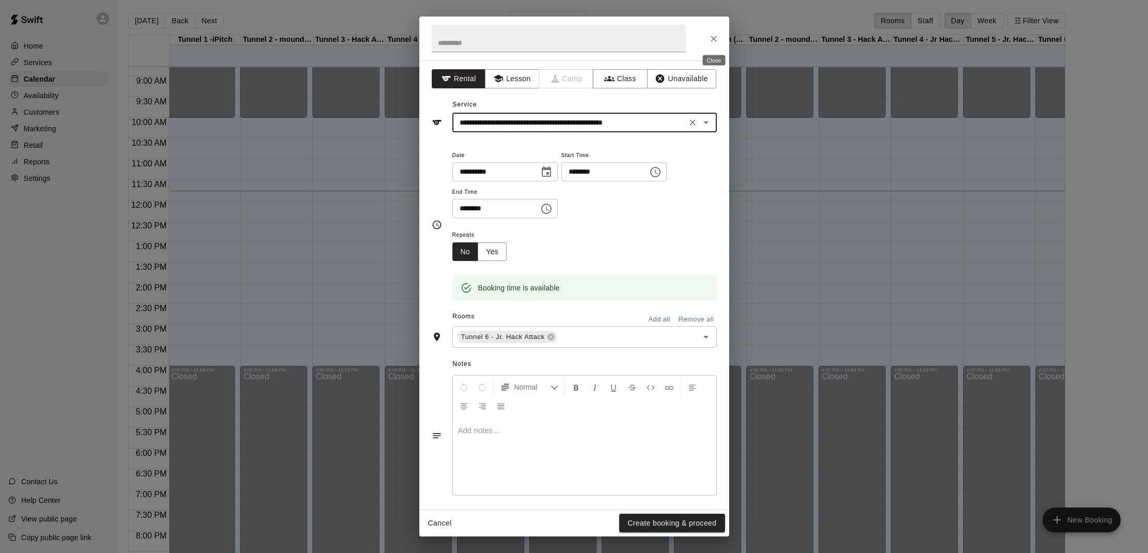 This screenshot has width=1148, height=553. What do you see at coordinates (651, 387) in the screenshot?
I see `button: Insert Code` at bounding box center [651, 387].